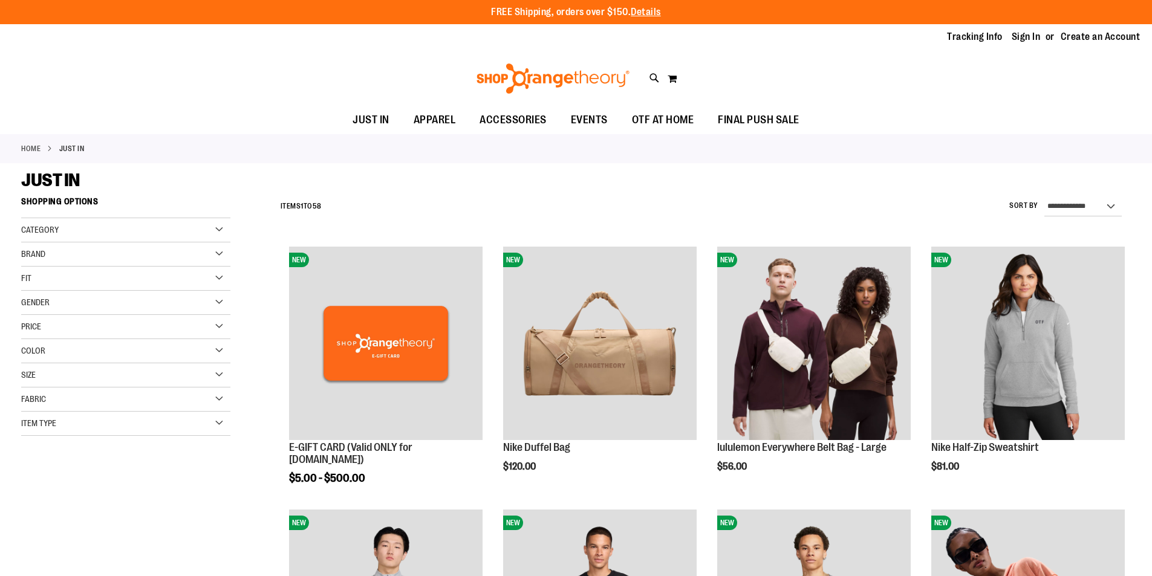 The width and height of the screenshot is (1152, 576). I want to click on a: Nike Half-Zip SweatshirtNEW, so click(1028, 344).